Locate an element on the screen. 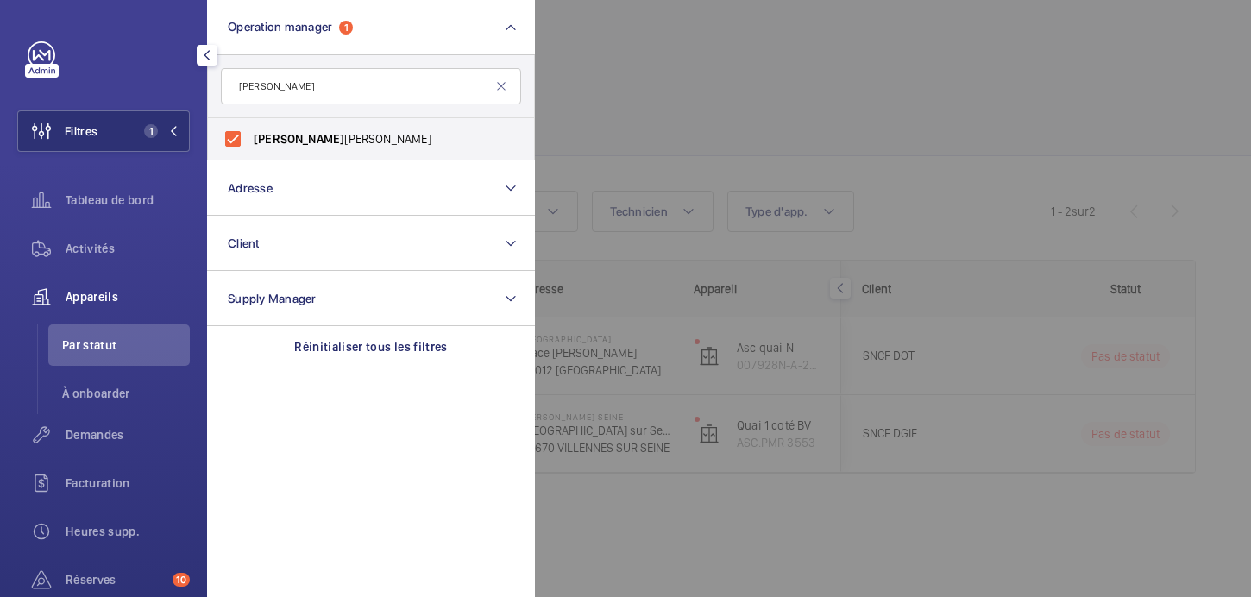  span: 10 is located at coordinates (181, 580).